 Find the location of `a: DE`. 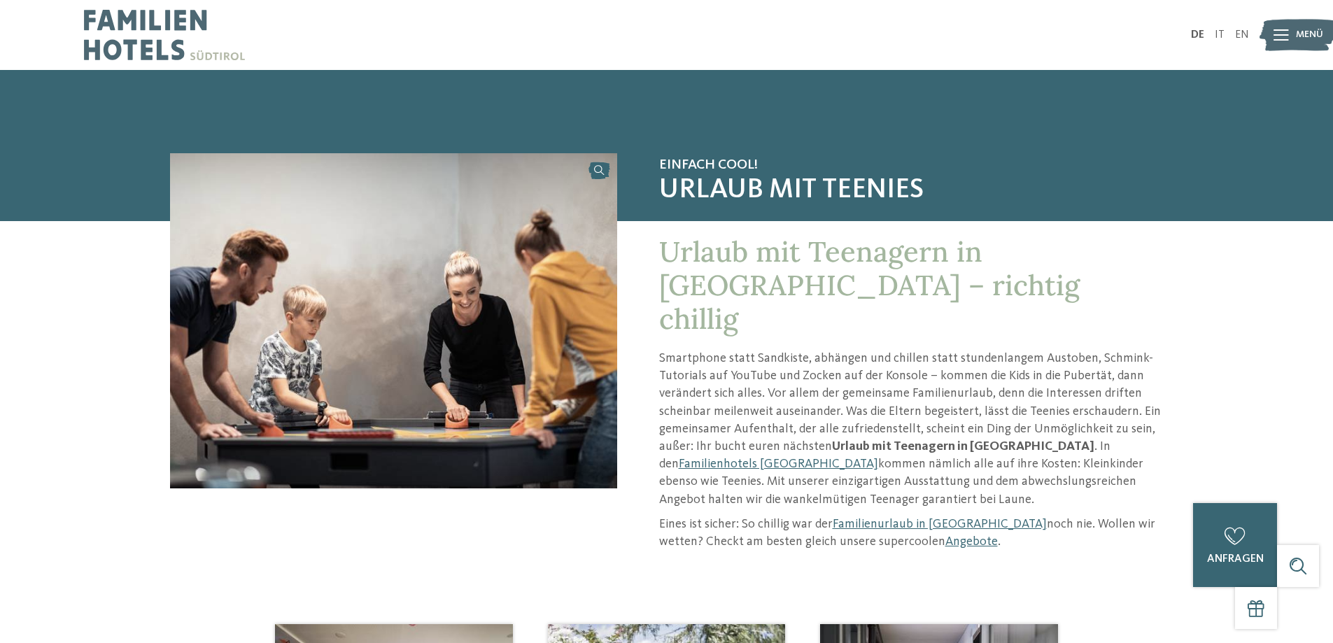

a: DE is located at coordinates (1197, 35).